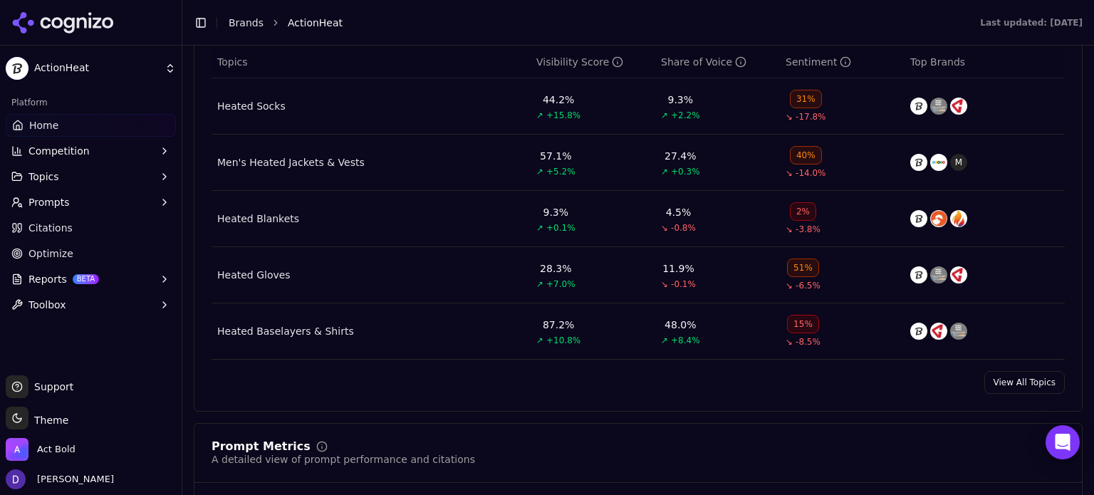 The height and width of the screenshot is (495, 1094). I want to click on button: Open organization switcher, so click(41, 449).